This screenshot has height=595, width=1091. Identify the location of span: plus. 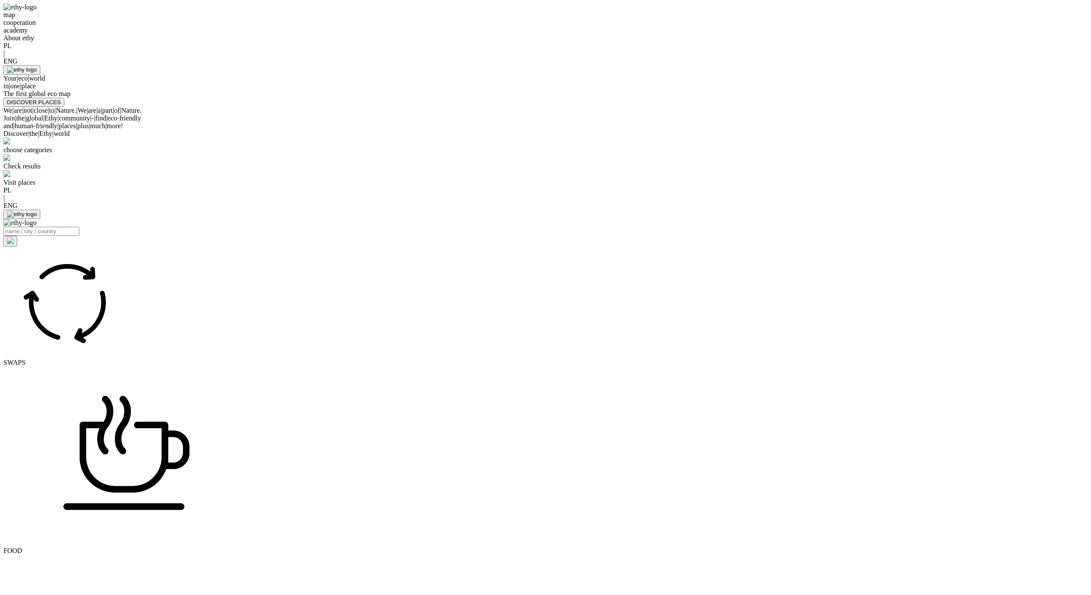
(83, 126).